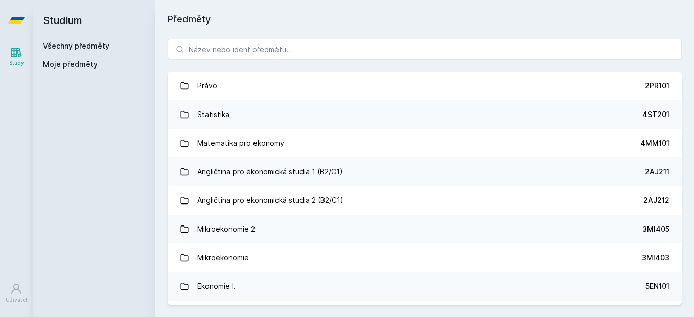  Describe the element at coordinates (657, 86) in the screenshot. I see `div: 2PR101` at that location.